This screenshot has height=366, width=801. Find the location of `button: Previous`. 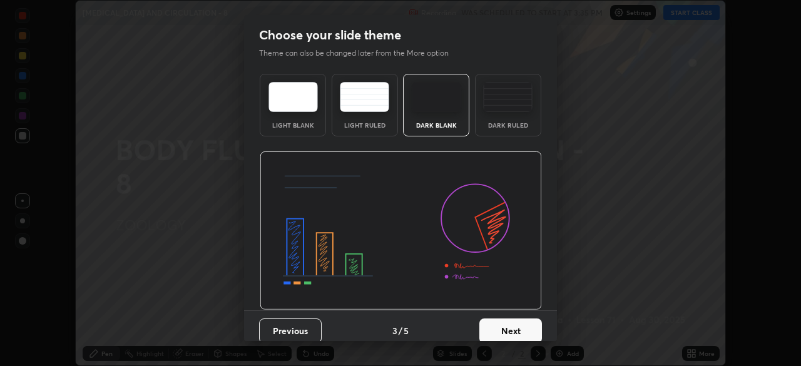

button: Previous is located at coordinates (290, 331).